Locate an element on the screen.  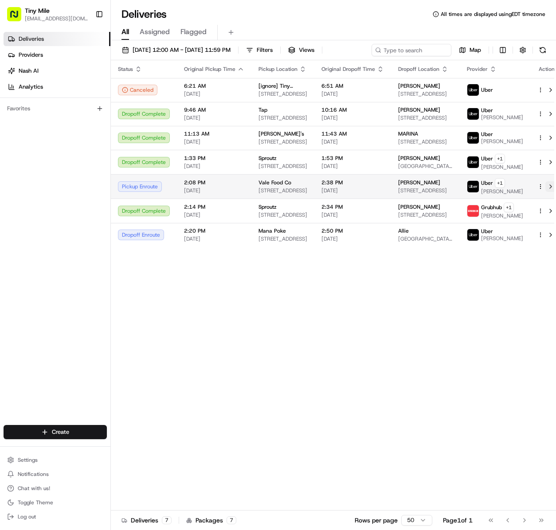
span: Map is located at coordinates (475, 50).